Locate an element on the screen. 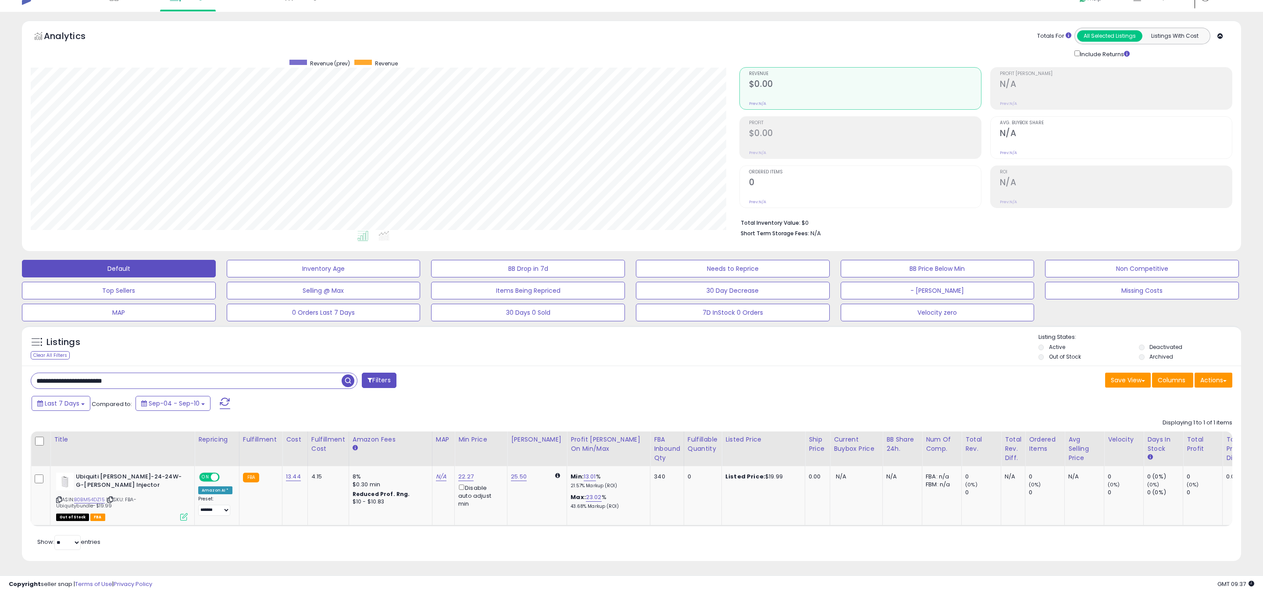 The width and height of the screenshot is (1263, 593). h2: 0 is located at coordinates (865, 183).